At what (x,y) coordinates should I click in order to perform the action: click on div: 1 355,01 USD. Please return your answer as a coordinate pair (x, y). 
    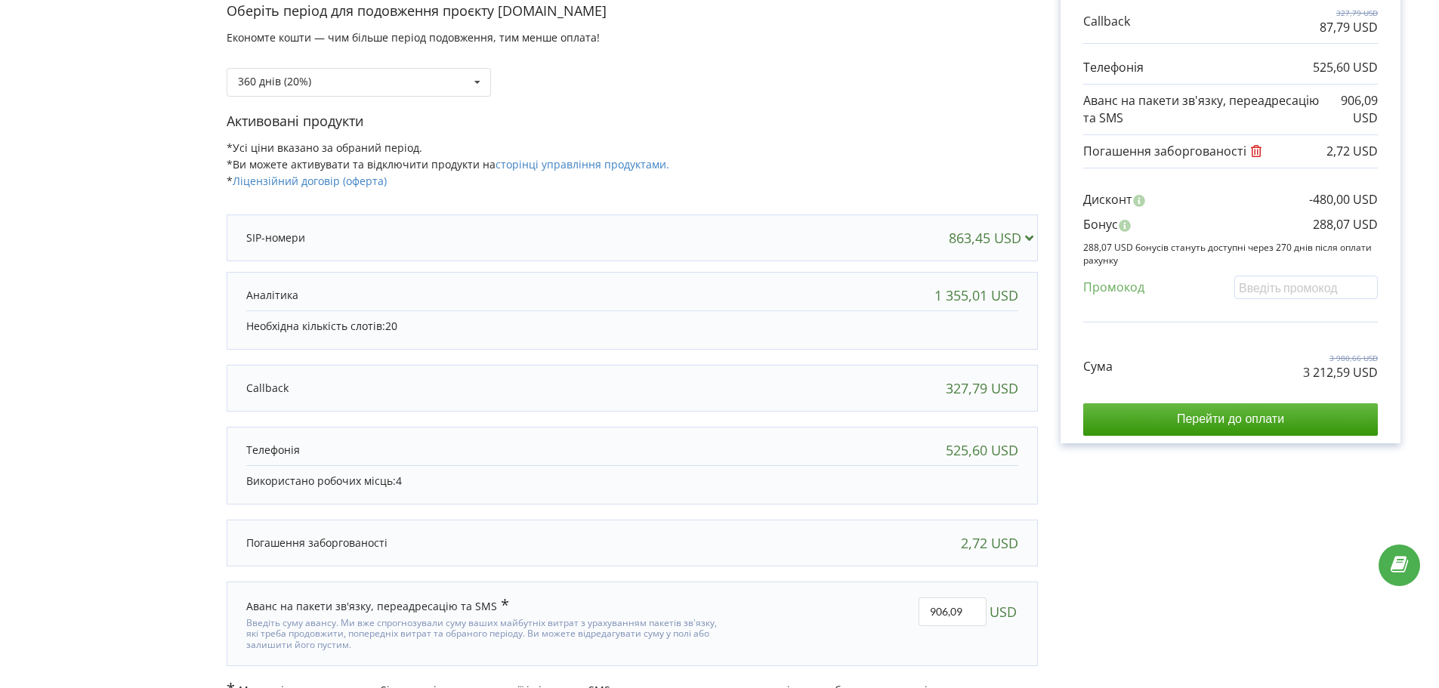
    Looking at the image, I should click on (976, 295).